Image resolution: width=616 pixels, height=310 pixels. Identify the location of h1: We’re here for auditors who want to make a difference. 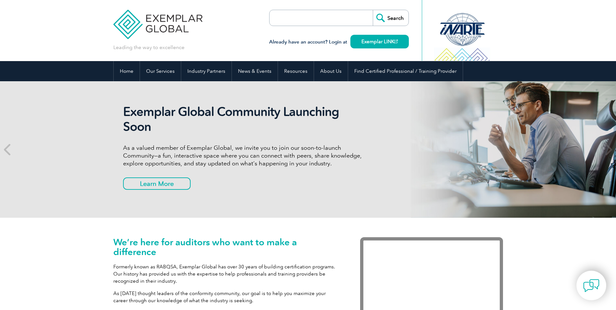
(227, 247).